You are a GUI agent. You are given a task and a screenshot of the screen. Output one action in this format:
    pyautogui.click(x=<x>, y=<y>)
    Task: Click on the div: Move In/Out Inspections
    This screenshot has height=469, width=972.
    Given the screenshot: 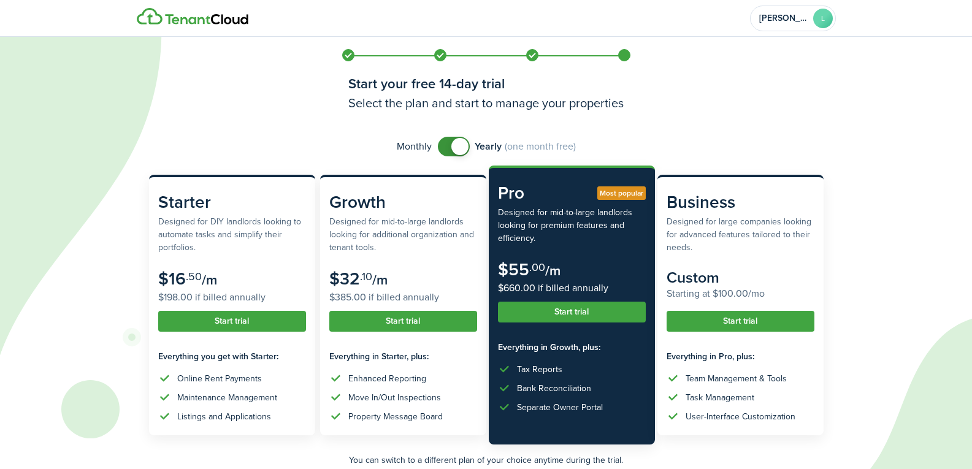 What is the action you would take?
    pyautogui.click(x=394, y=397)
    